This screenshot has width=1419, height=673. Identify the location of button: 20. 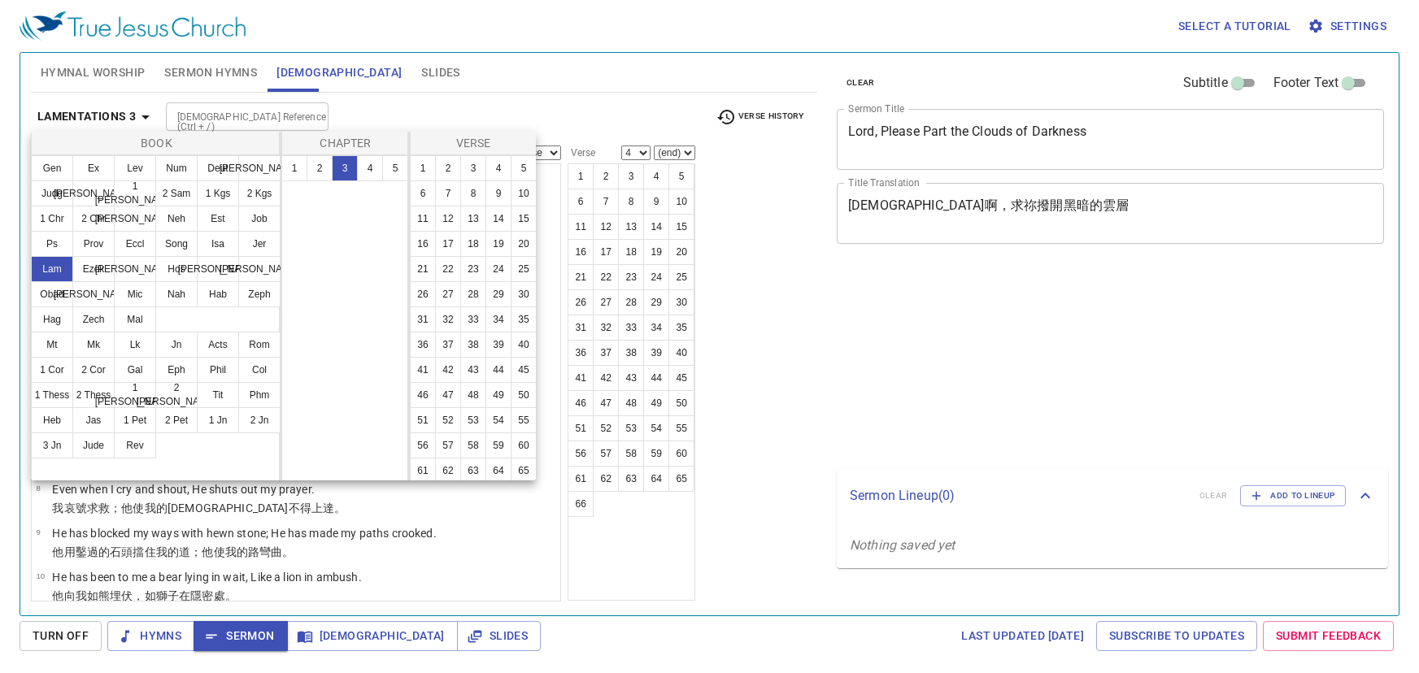
(524, 244).